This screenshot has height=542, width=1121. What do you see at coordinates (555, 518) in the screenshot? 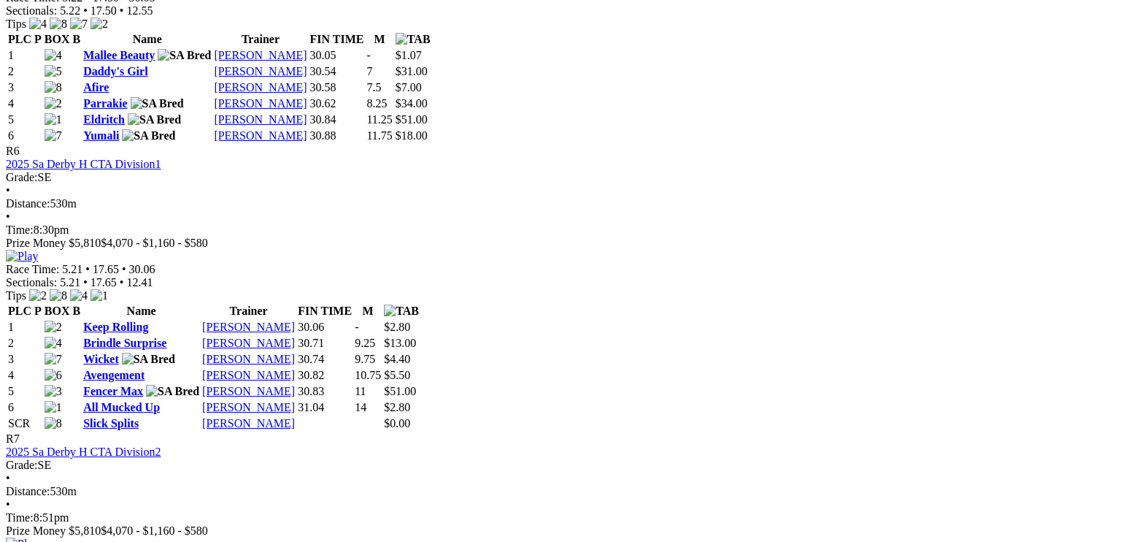
I see `div: 8:51pm` at bounding box center [555, 518].